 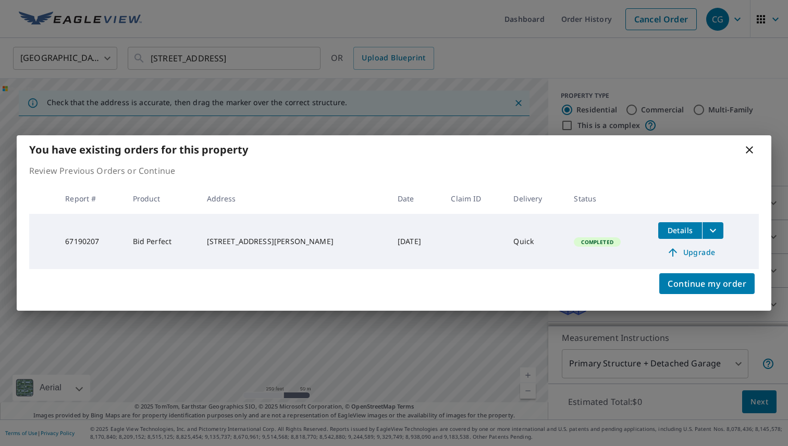 What do you see at coordinates (535, 242) in the screenshot?
I see `td: Quick` at bounding box center [535, 242].